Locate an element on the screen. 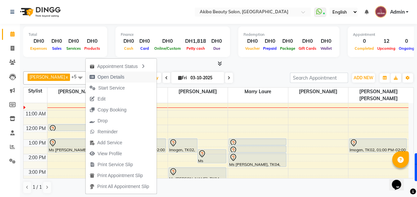  span: ADD NEW is located at coordinates (363, 78).